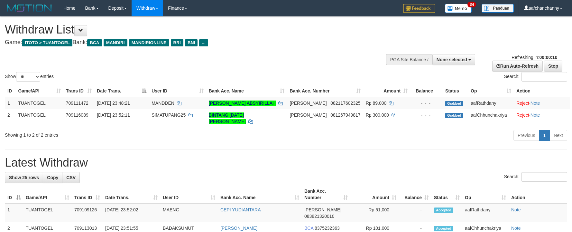 This screenshot has height=232, width=572. I want to click on label: Show entries, so click(29, 77).